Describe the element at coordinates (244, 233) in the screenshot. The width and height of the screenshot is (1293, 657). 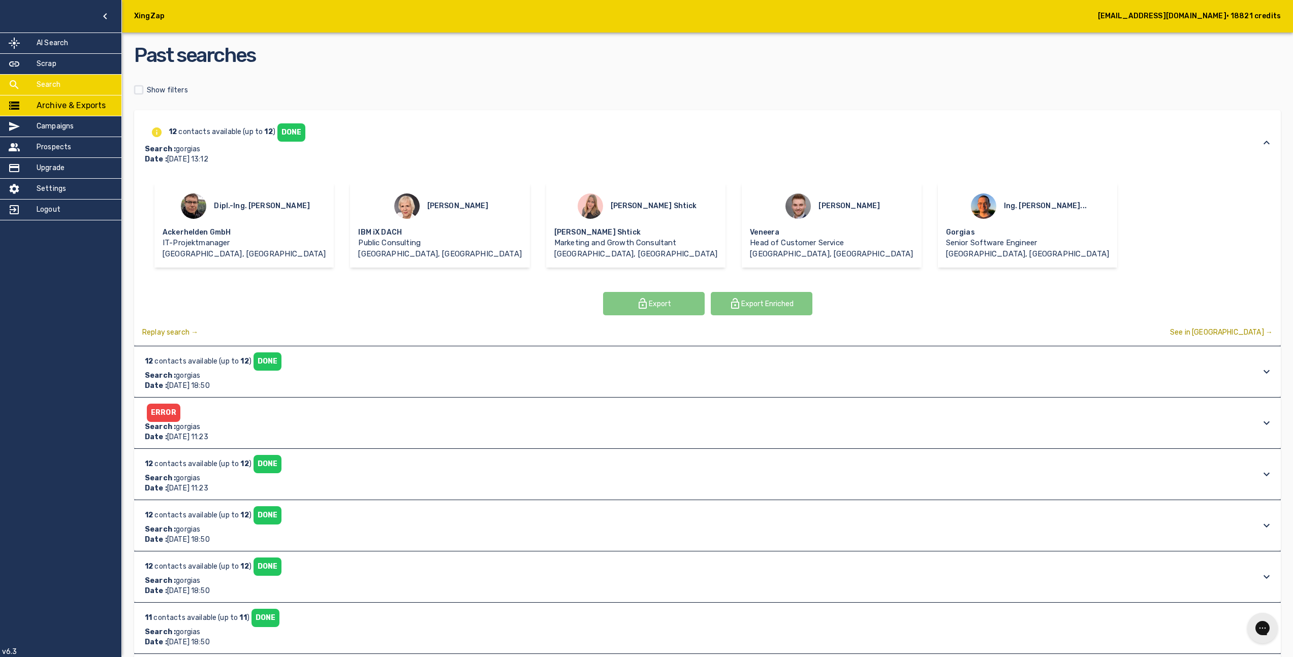
I see `p: Ackerhelden GmbH` at that location.